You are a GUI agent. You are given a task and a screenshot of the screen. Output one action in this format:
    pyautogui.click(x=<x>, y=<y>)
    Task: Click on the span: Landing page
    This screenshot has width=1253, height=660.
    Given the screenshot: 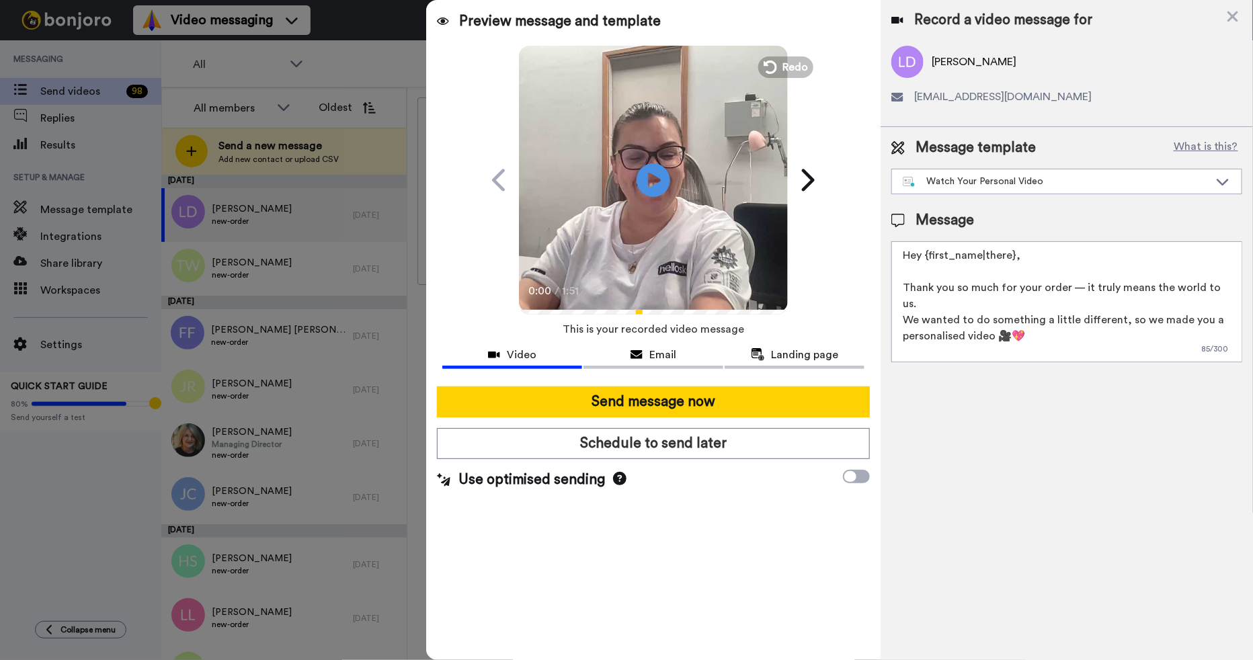 What is the action you would take?
    pyautogui.click(x=806, y=355)
    